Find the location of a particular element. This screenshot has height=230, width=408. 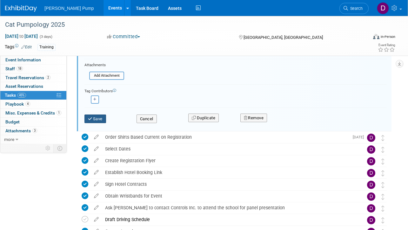

a: Search is located at coordinates (354, 8).